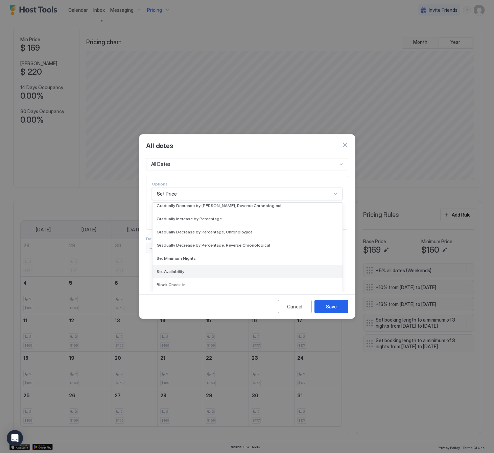 The width and height of the screenshot is (494, 453). What do you see at coordinates (170, 271) in the screenshot?
I see `span: Set Availability` at bounding box center [170, 271].